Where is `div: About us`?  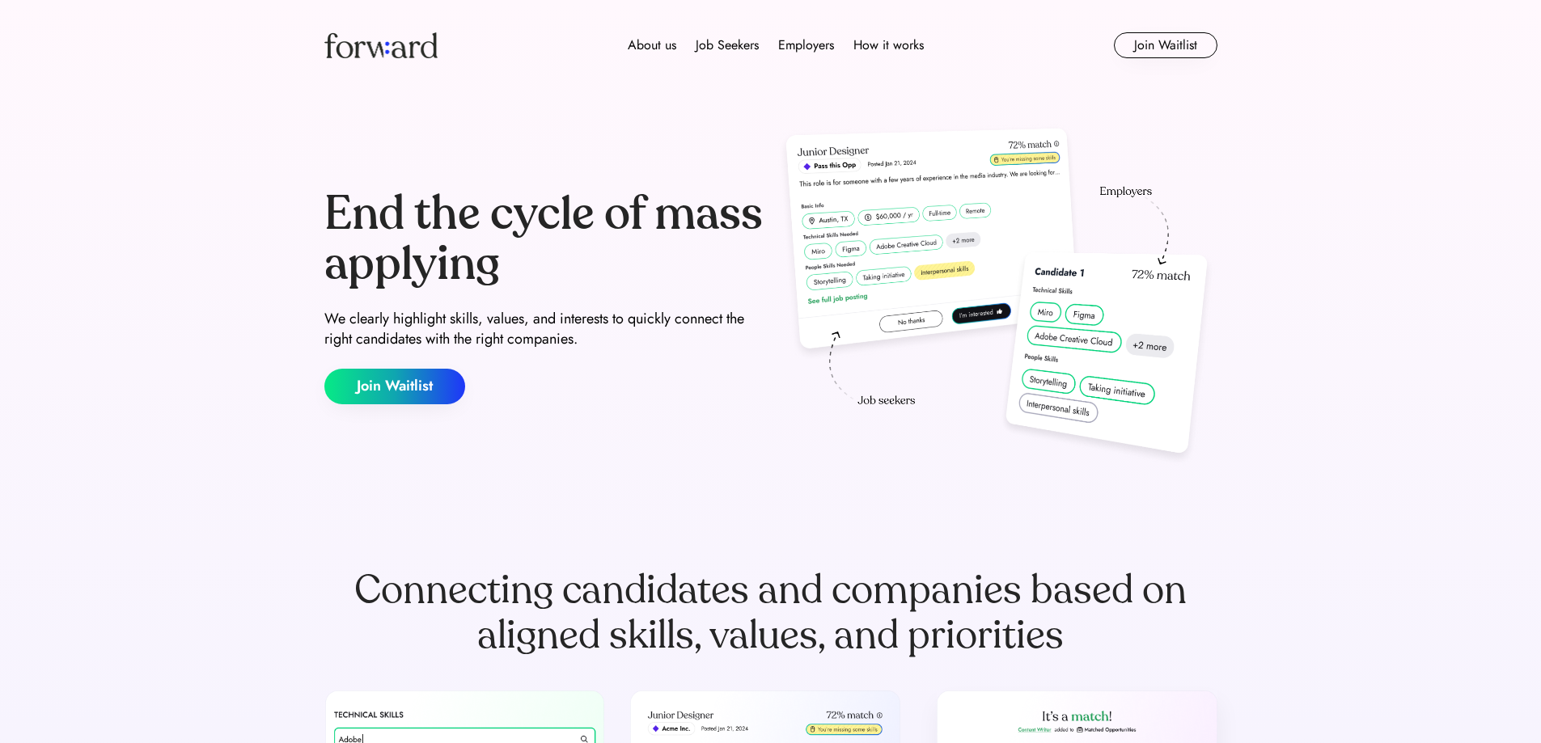 div: About us is located at coordinates (652, 45).